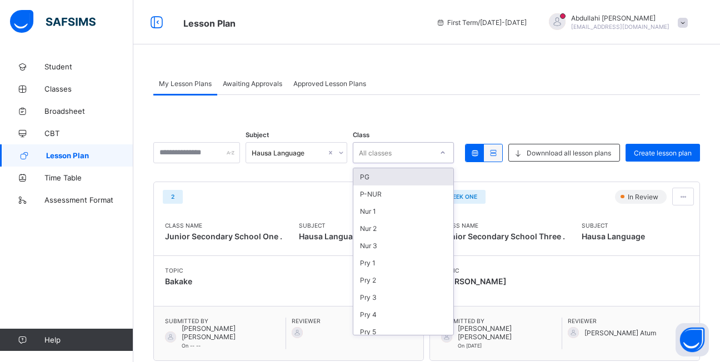 The image size is (720, 362). Describe the element at coordinates (644, 197) in the screenshot. I see `span: In Review` at that location.